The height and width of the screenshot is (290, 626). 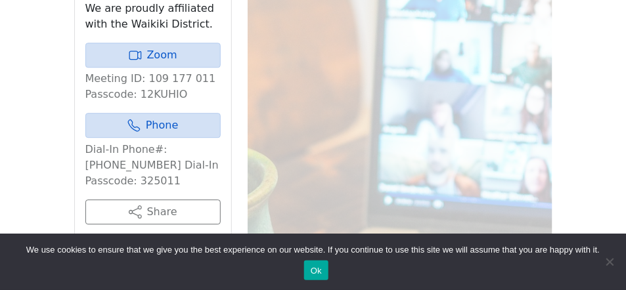 I want to click on a: Phone, so click(x=153, y=125).